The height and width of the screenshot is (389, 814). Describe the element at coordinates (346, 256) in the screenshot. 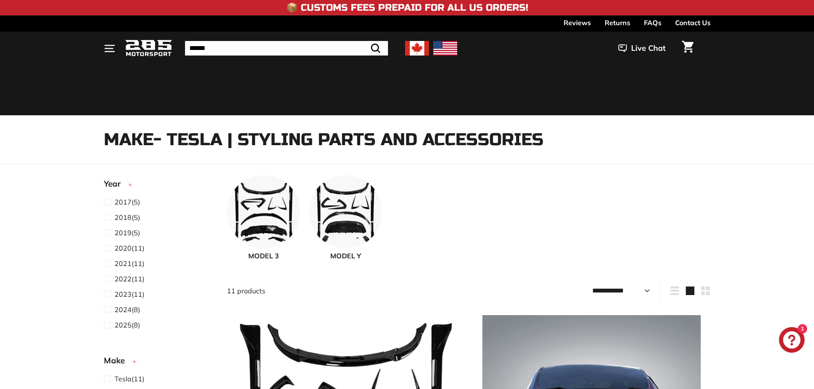

I see `span: MODEL Y` at that location.